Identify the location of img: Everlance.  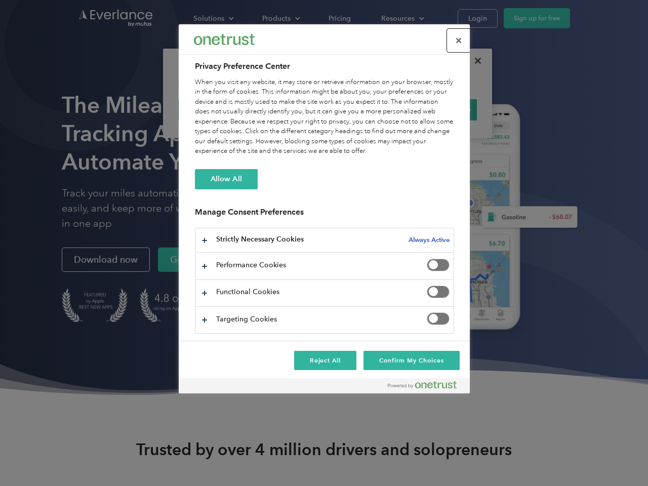
(224, 39).